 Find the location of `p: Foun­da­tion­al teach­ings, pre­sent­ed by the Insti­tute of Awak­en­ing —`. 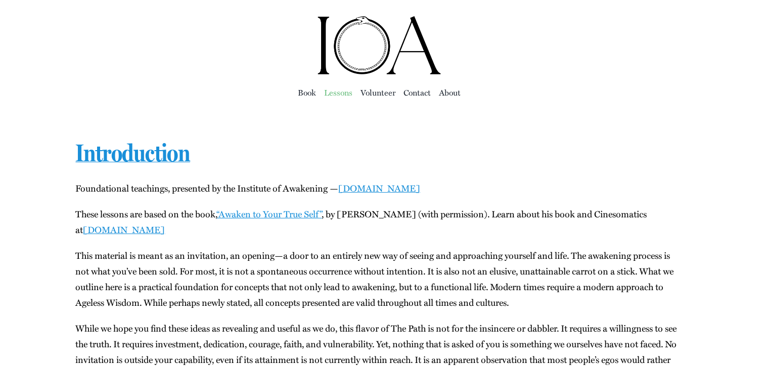

p: Foun­da­tion­al teach­ings, pre­sent­ed by the Insti­tute of Awak­en­ing — is located at coordinates (379, 188).